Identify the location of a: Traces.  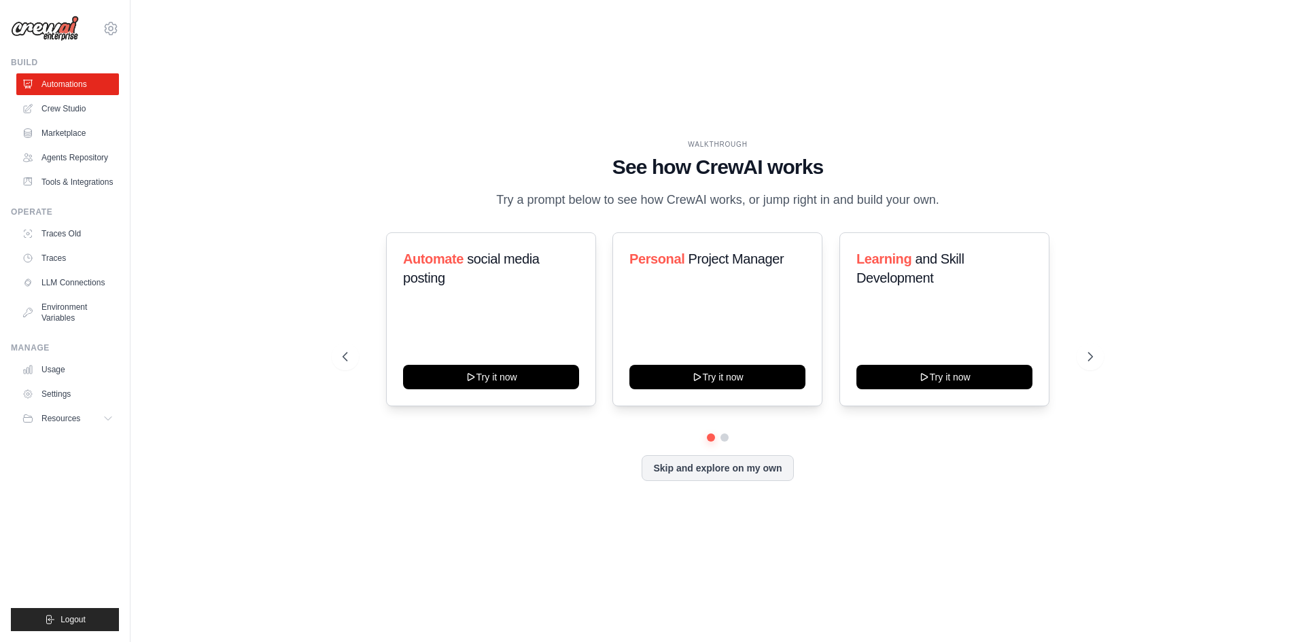
(67, 258).